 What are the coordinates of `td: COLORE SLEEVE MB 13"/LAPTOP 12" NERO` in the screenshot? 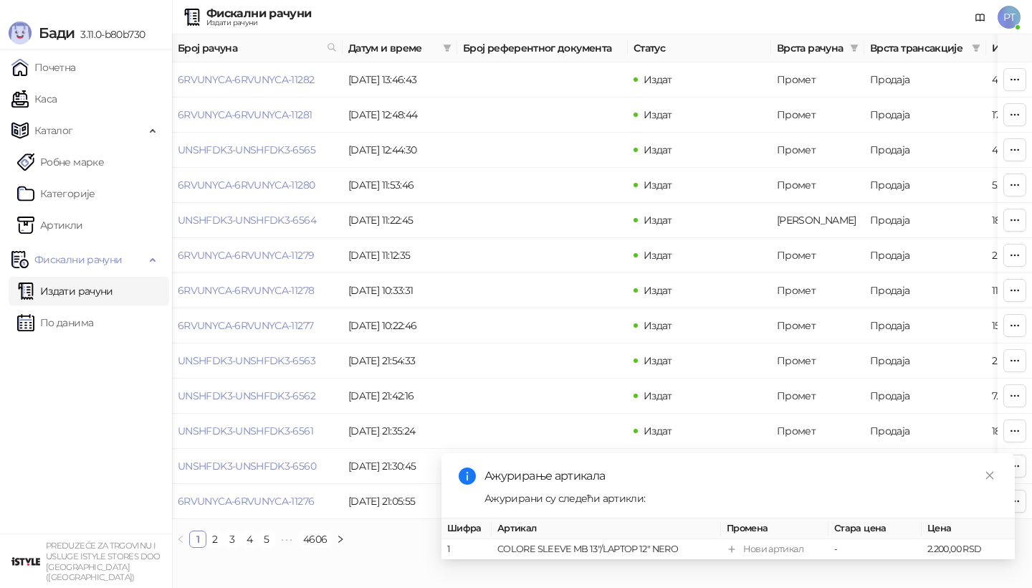 It's located at (606, 549).